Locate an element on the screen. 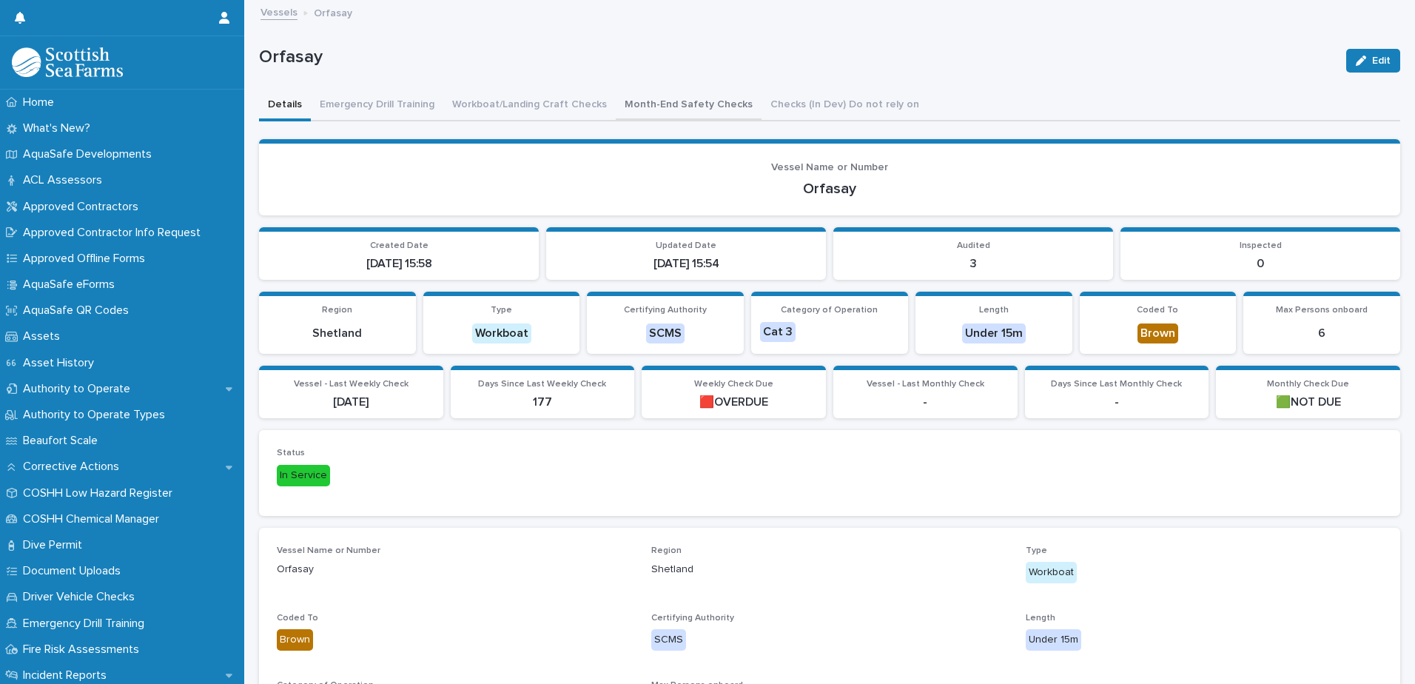  p: Corrective Actions is located at coordinates (74, 466).